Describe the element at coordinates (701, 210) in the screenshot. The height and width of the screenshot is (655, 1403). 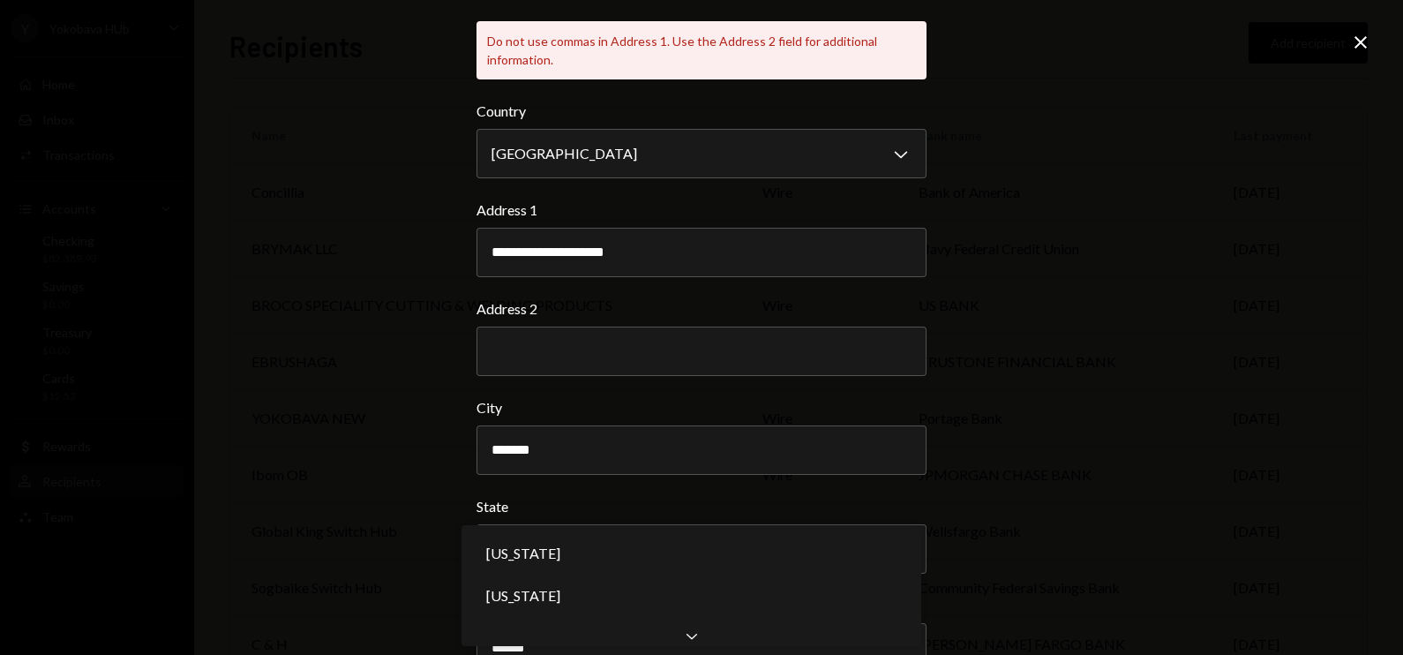
I see `label: Address 1` at that location.